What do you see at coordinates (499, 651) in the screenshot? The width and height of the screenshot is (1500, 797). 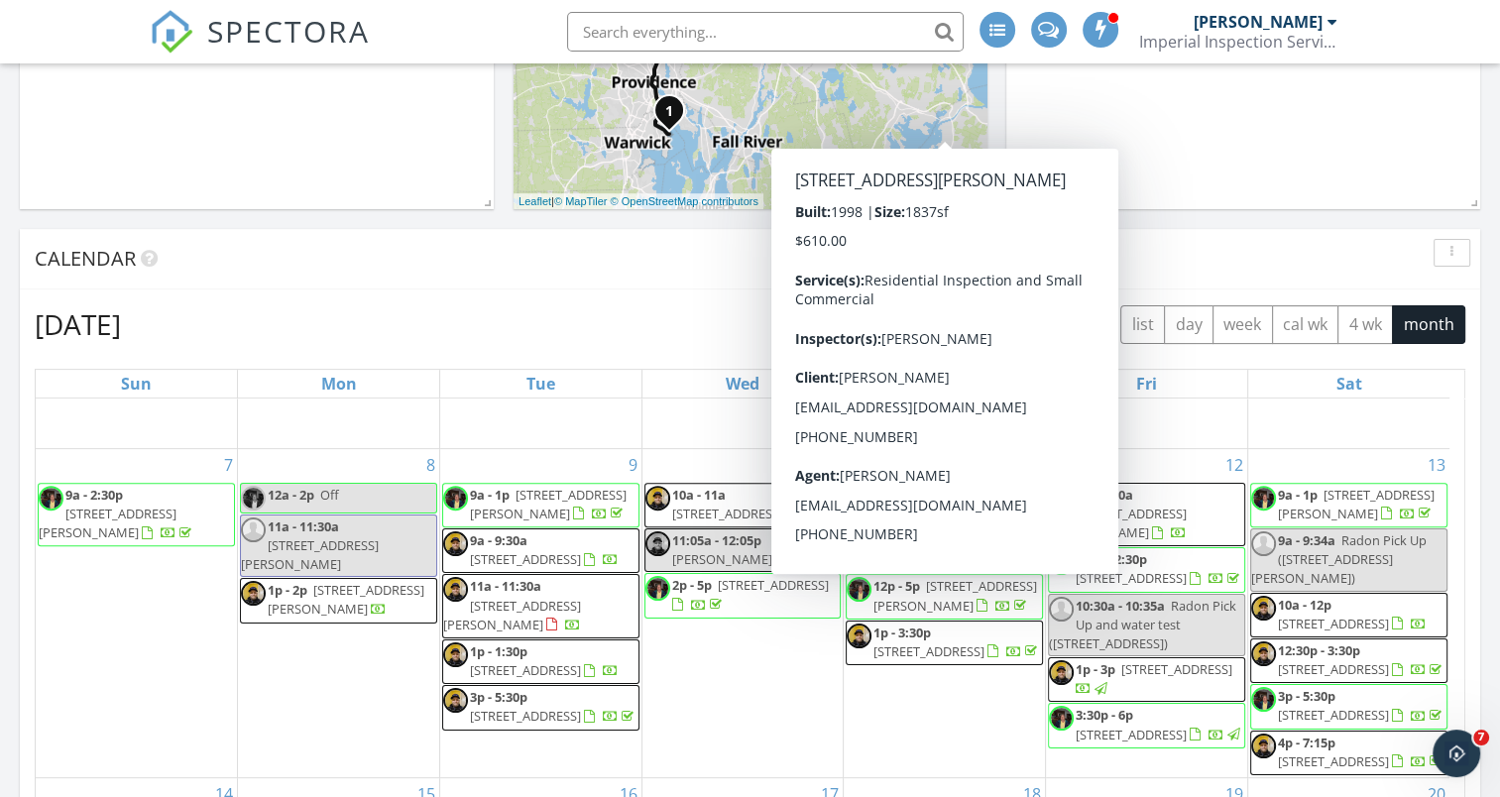 I see `span: 1p - 1:30p` at bounding box center [499, 651].